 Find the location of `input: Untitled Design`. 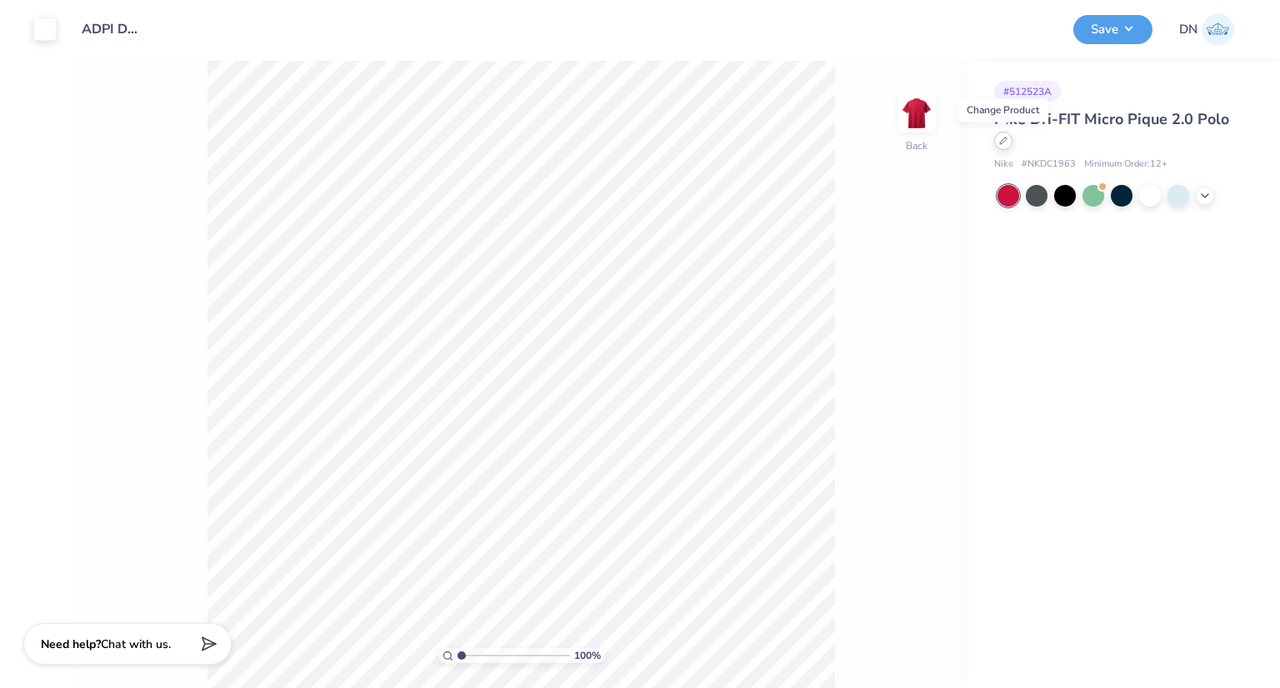

input: Untitled Design is located at coordinates (110, 29).